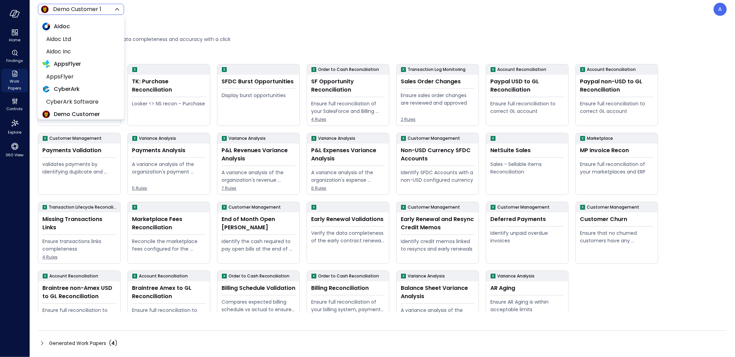  Describe the element at coordinates (46, 64) in the screenshot. I see `img: AppsFlyer` at that location.